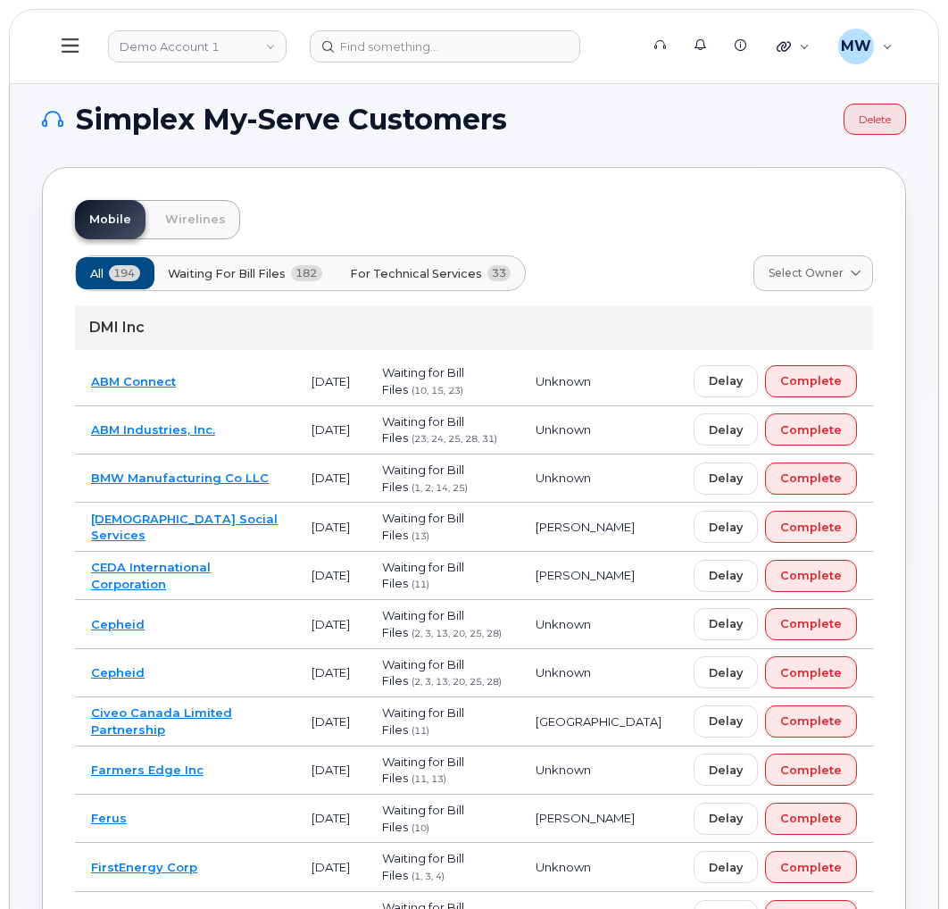 This screenshot has height=909, width=948. I want to click on span: (10, 15, 23), so click(438, 390).